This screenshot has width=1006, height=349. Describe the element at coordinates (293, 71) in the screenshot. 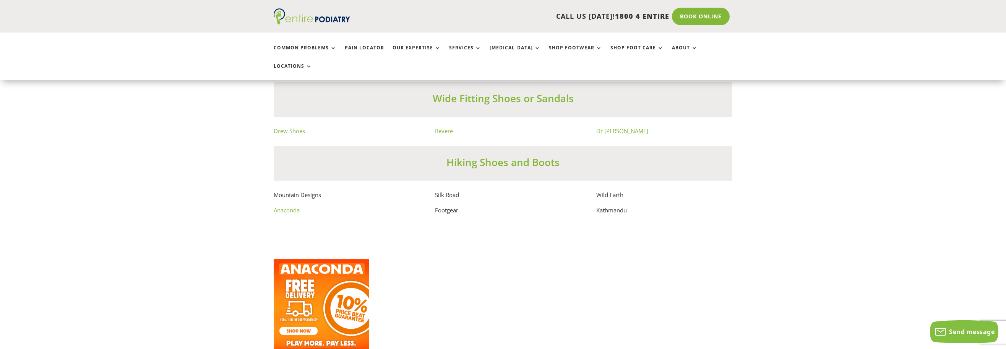

I see `a: Locations` at that location.